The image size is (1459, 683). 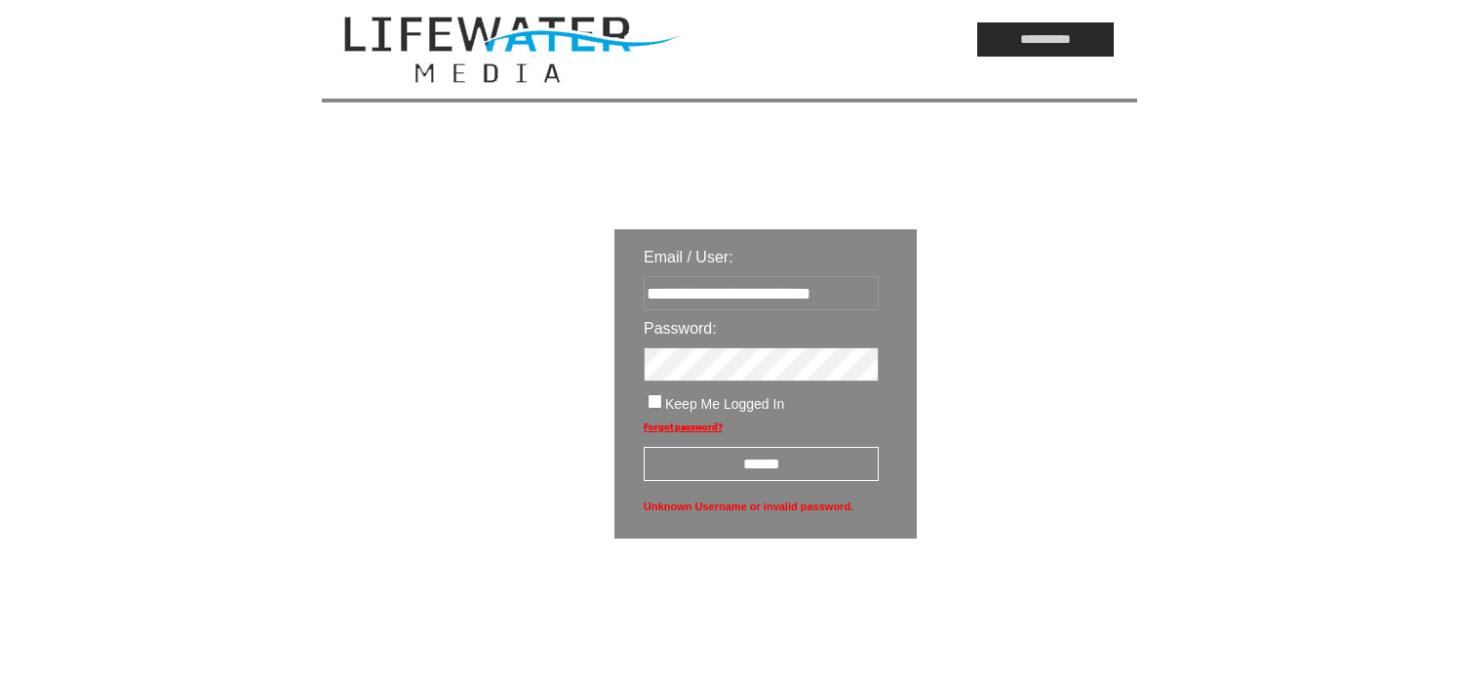 I want to click on span: Email / User:, so click(x=689, y=256).